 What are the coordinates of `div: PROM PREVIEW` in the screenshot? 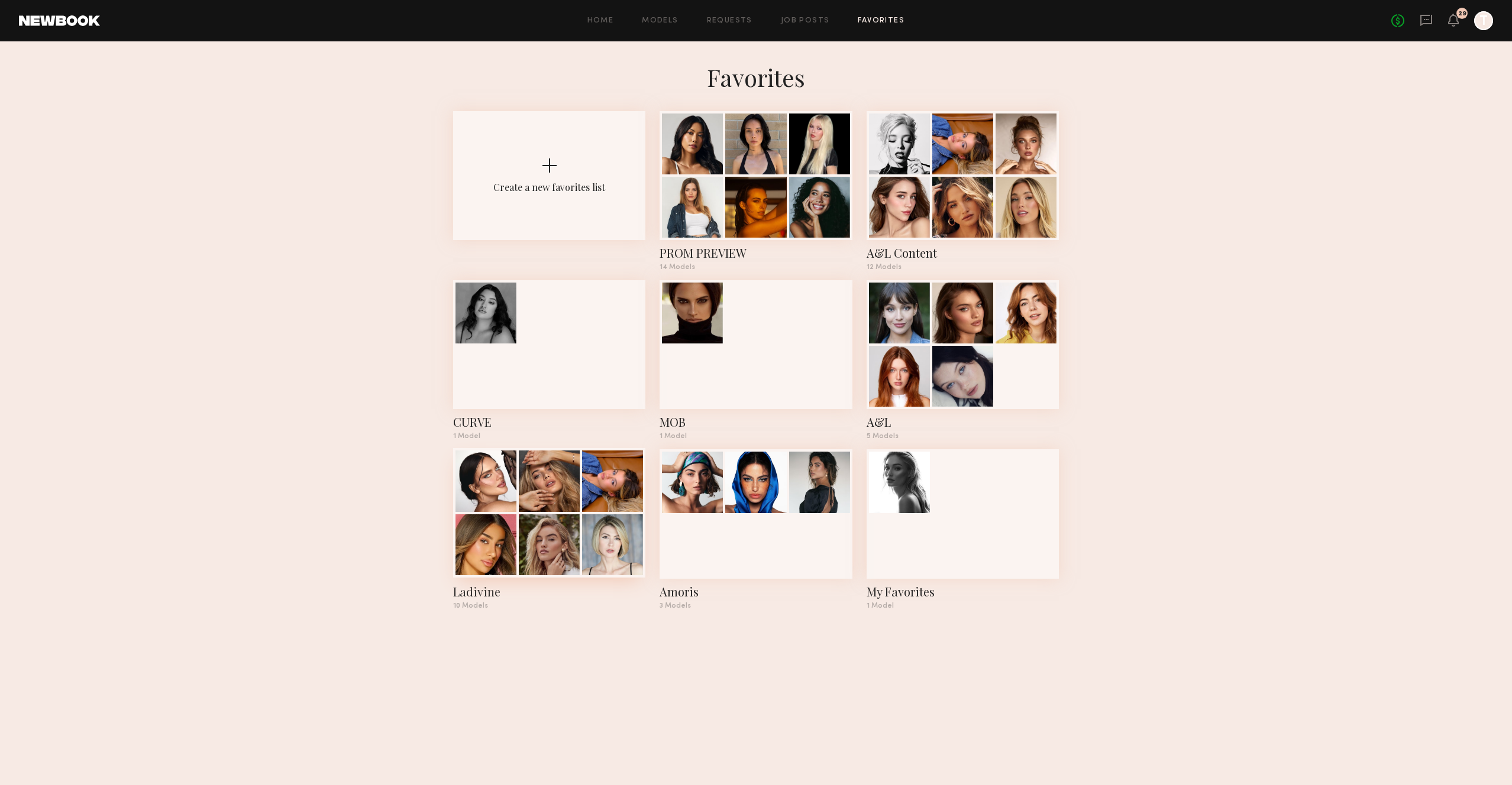 It's located at (755, 252).